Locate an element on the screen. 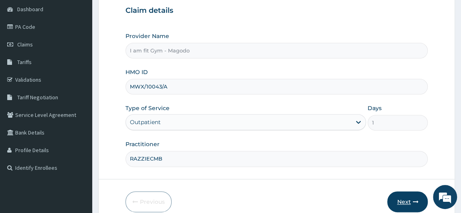 Image resolution: width=461 pixels, height=213 pixels. img: d_794563401_company_1708531726252_794563401 is located at coordinates (24, 50).